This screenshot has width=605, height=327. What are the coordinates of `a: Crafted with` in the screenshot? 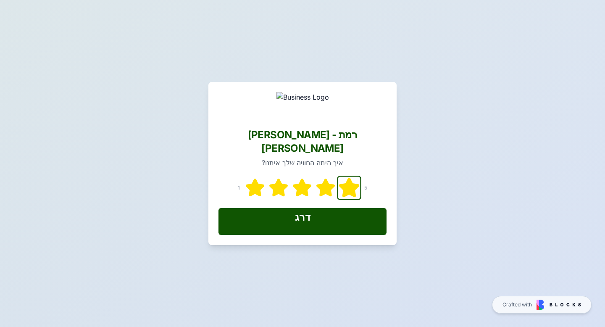 It's located at (542, 305).